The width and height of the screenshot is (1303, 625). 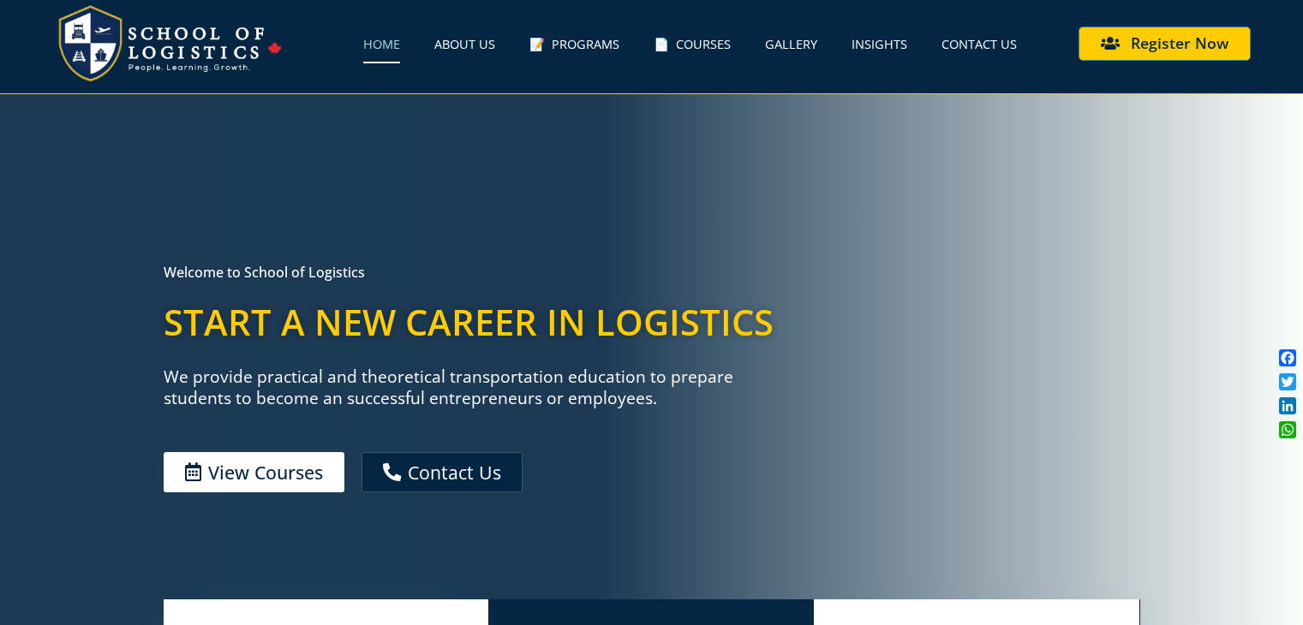 What do you see at coordinates (1287, 406) in the screenshot?
I see `a: LinkedIn` at bounding box center [1287, 406].